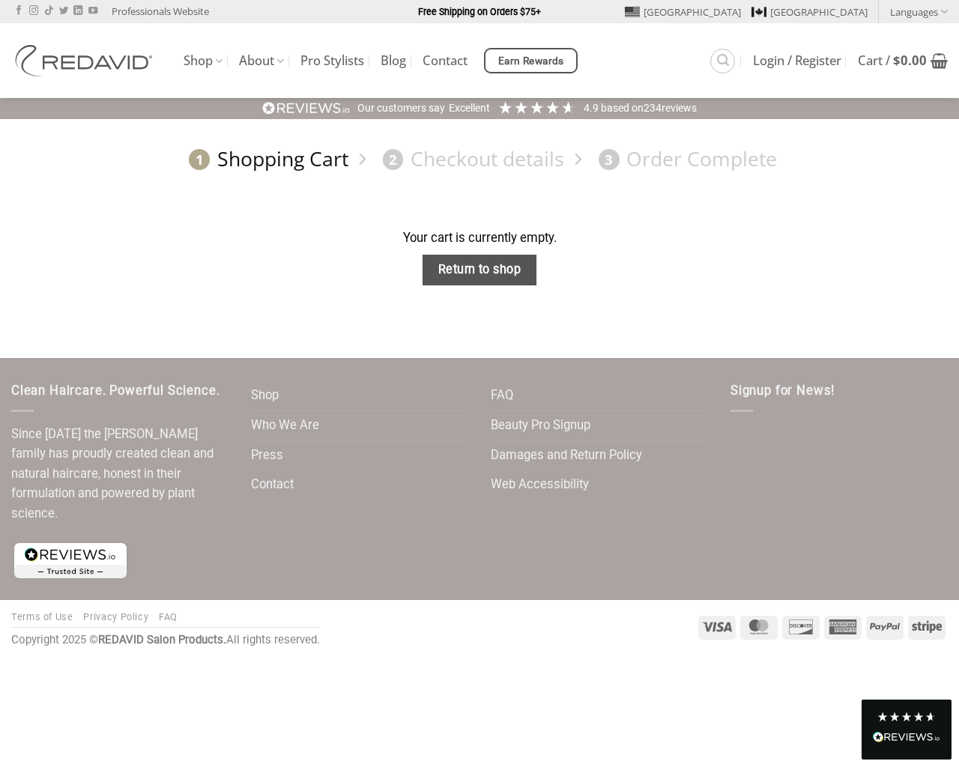 This screenshot has width=959, height=767. I want to click on div: Our customers say, so click(401, 109).